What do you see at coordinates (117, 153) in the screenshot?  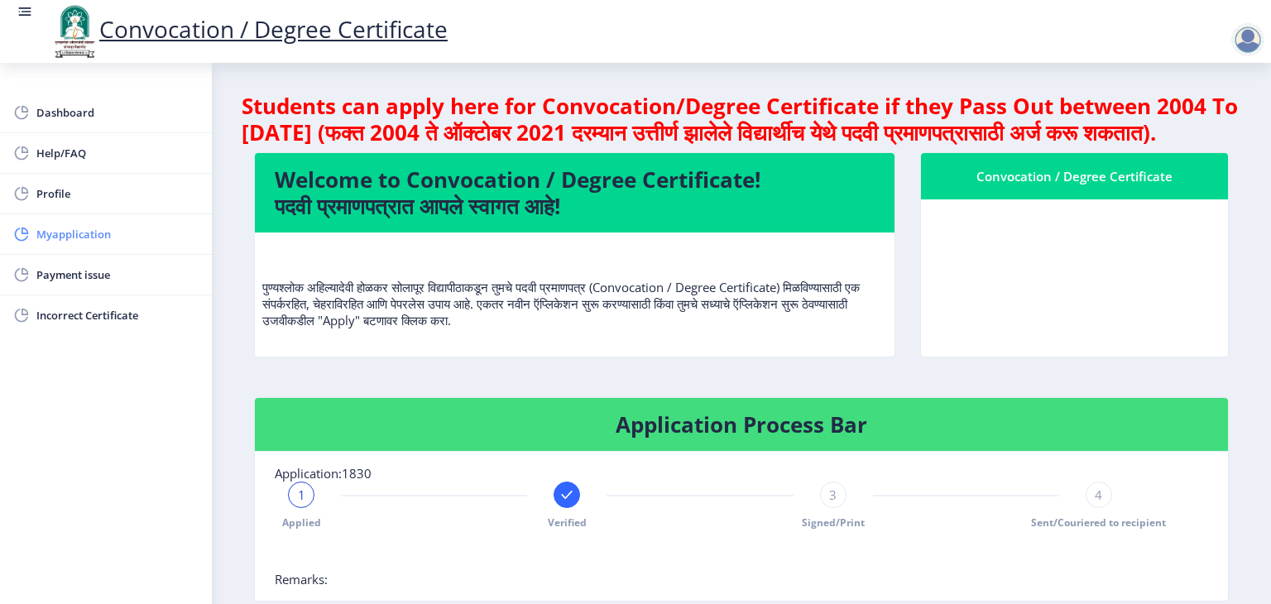 I see `span: Help/FAQ` at bounding box center [117, 153].